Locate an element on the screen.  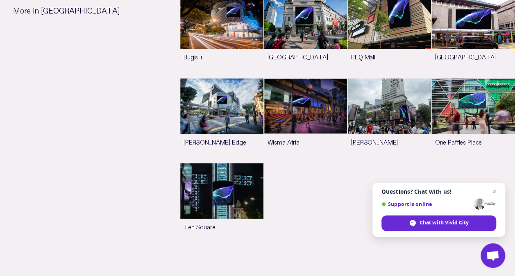
span: Close chat is located at coordinates (494, 192).